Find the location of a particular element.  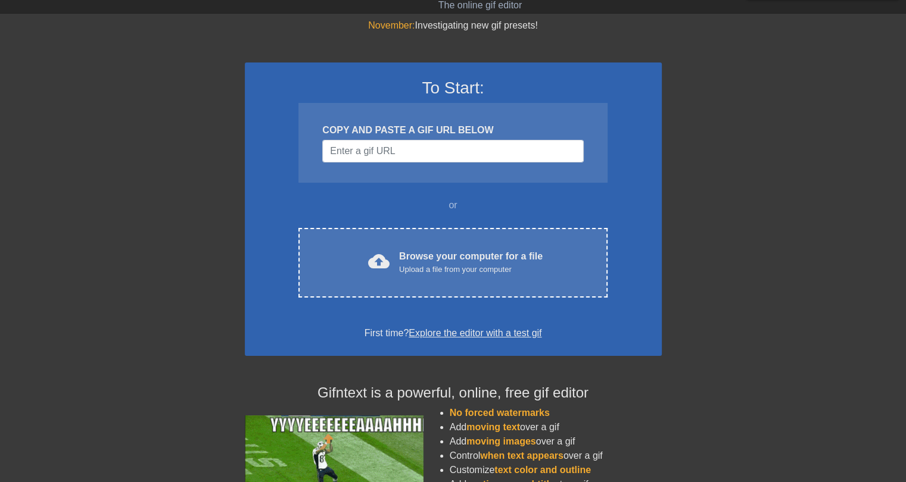

span: moving text is located at coordinates (493, 427).